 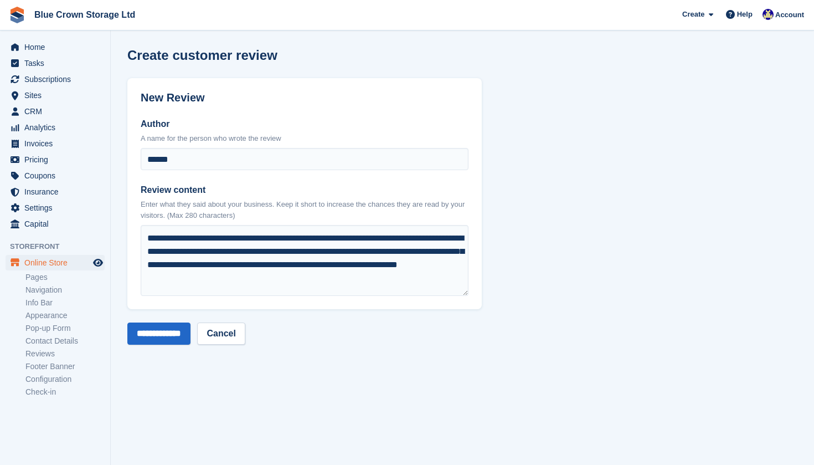 What do you see at coordinates (58, 95) in the screenshot?
I see `span: Sites` at bounding box center [58, 95].